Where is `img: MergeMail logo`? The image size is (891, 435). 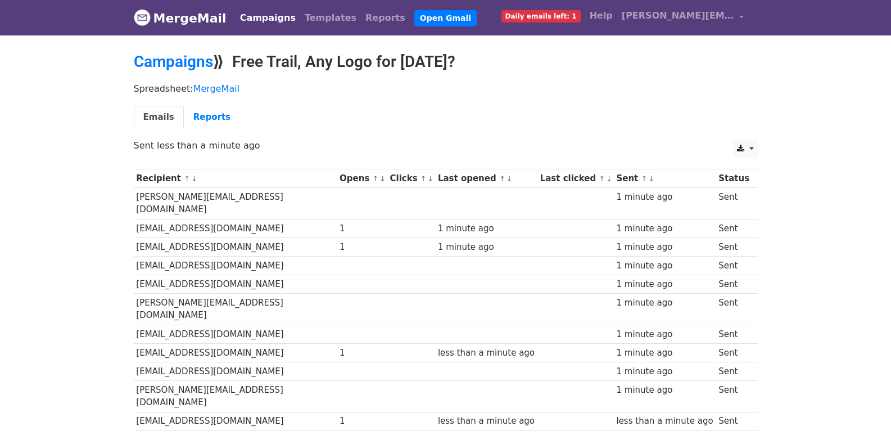
img: MergeMail logo is located at coordinates (142, 17).